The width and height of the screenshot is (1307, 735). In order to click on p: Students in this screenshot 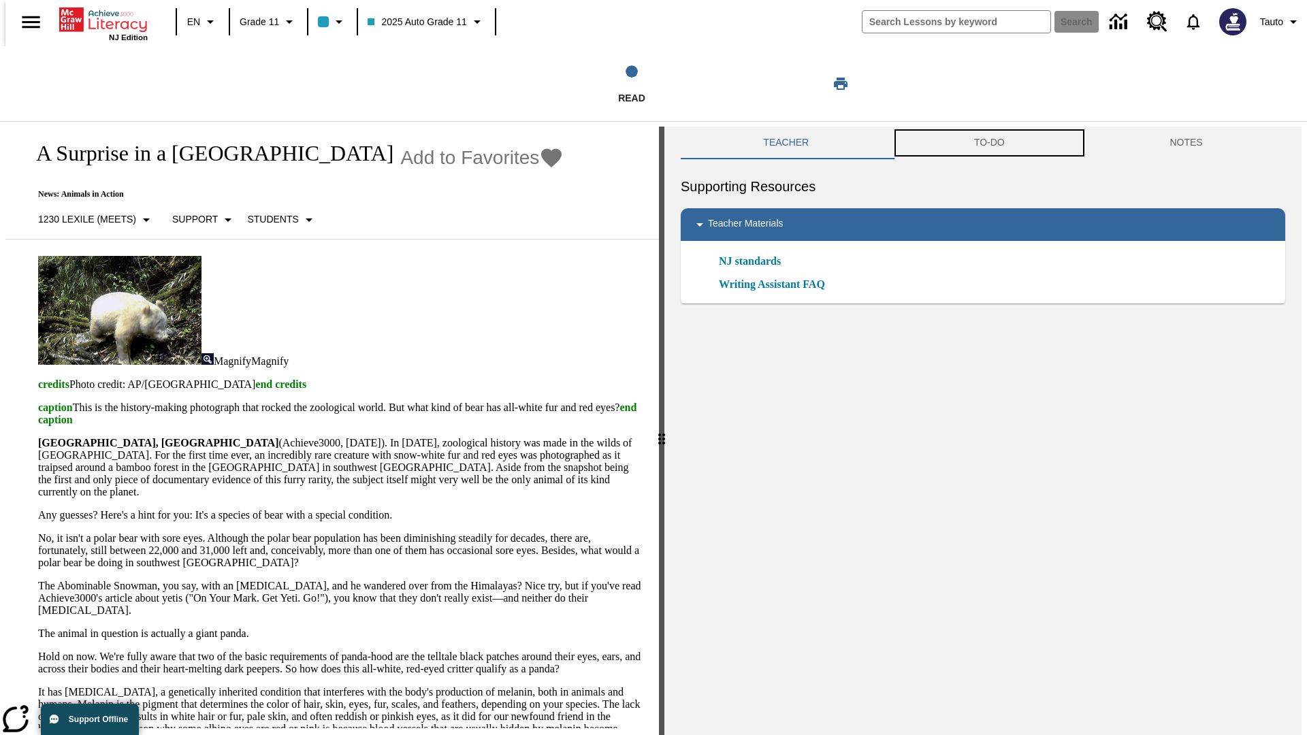, I will do `click(272, 219)`.